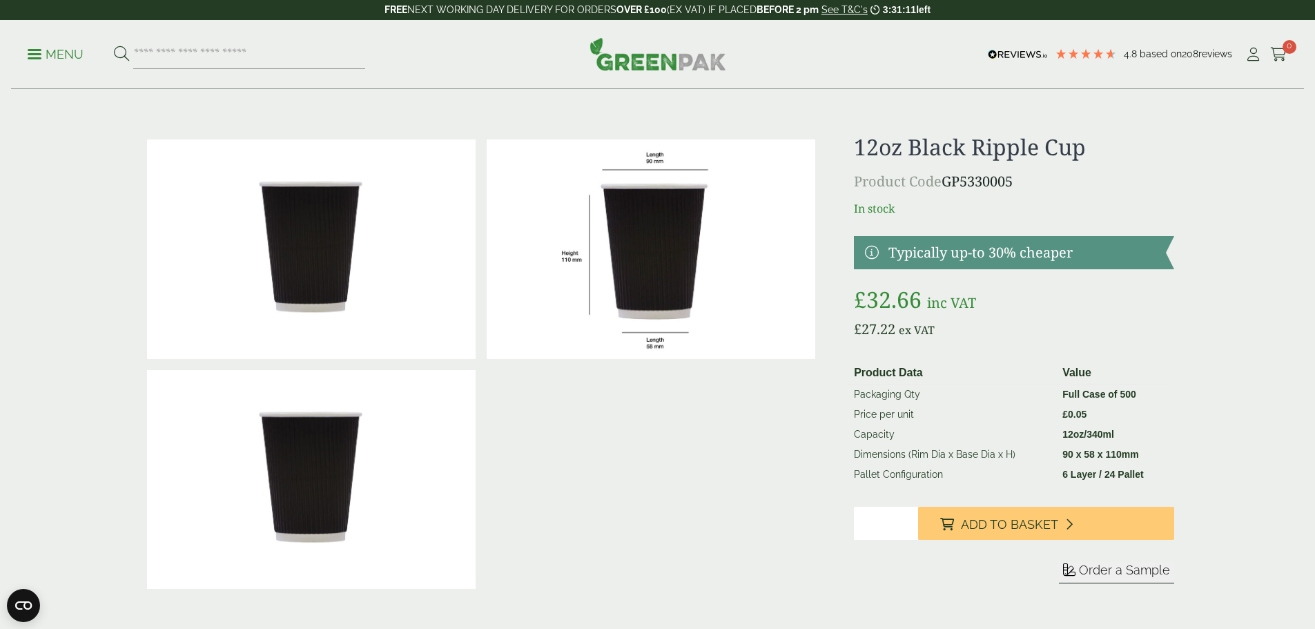 This screenshot has width=1315, height=629. I want to click on img: RippleCup_12ozBlack, so click(651, 249).